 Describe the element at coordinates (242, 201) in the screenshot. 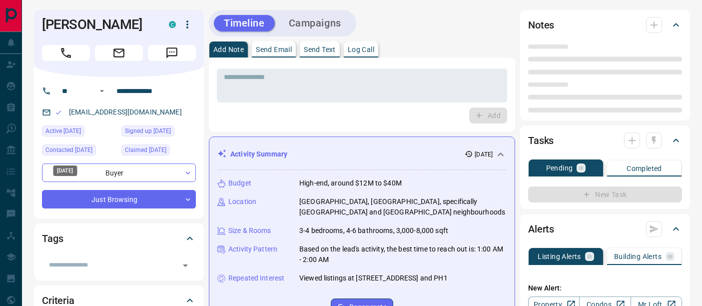

I see `p: Location` at that location.